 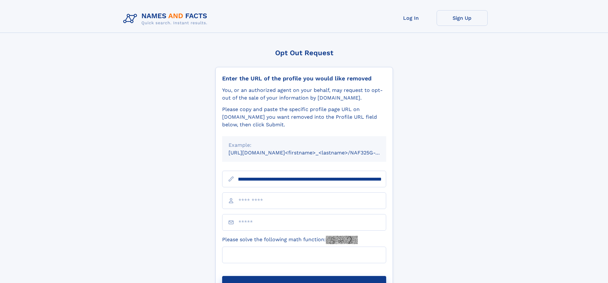 What do you see at coordinates (167, 19) in the screenshot?
I see `img: Logo Names and Facts` at bounding box center [167, 19].